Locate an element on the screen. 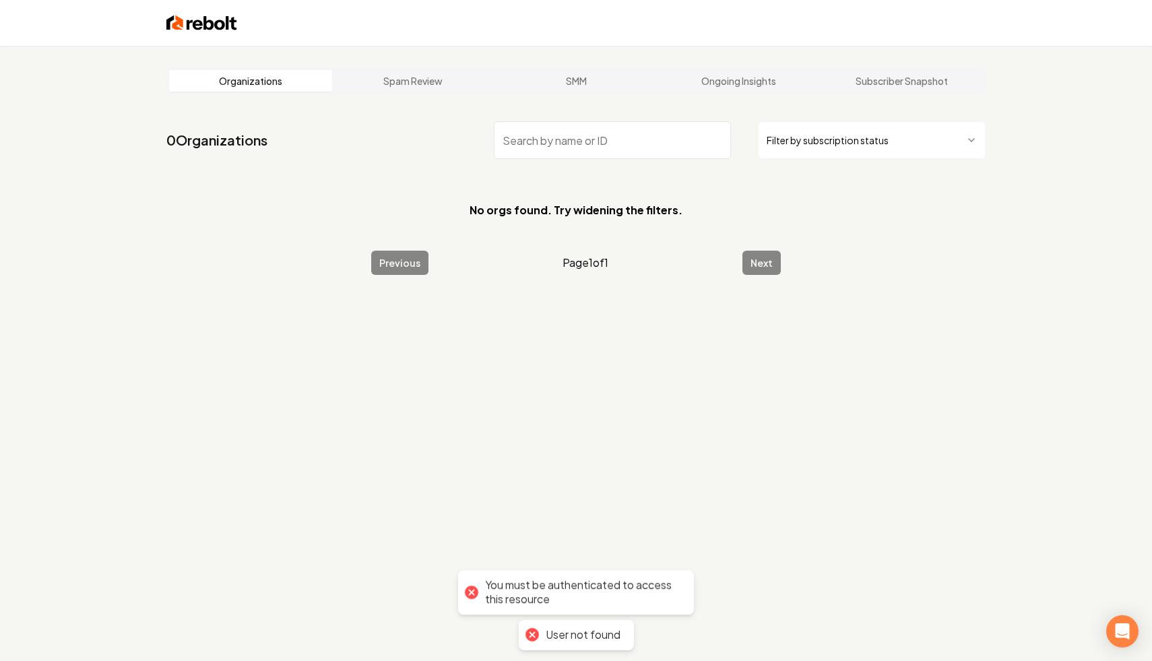  div: User not found is located at coordinates (583, 635).